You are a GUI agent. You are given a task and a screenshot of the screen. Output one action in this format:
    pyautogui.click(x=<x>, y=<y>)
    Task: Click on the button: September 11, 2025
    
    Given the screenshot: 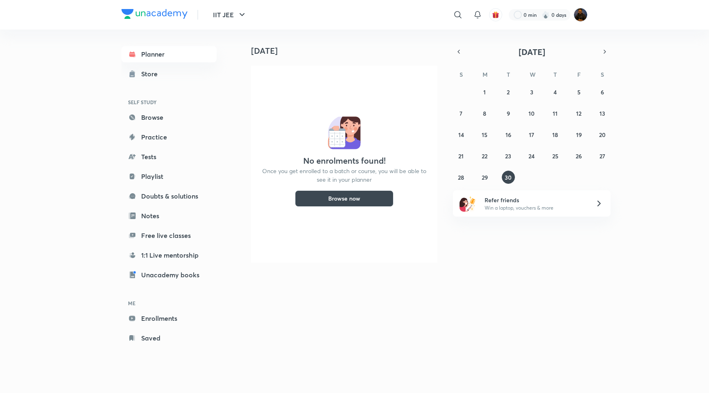 What is the action you would take?
    pyautogui.click(x=555, y=113)
    